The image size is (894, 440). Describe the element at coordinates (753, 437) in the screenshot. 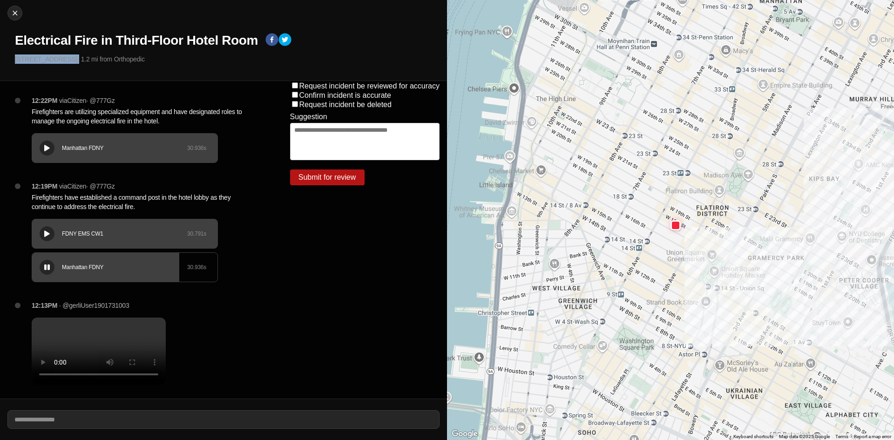

I see `button: Keyboard shortcuts` at that location.